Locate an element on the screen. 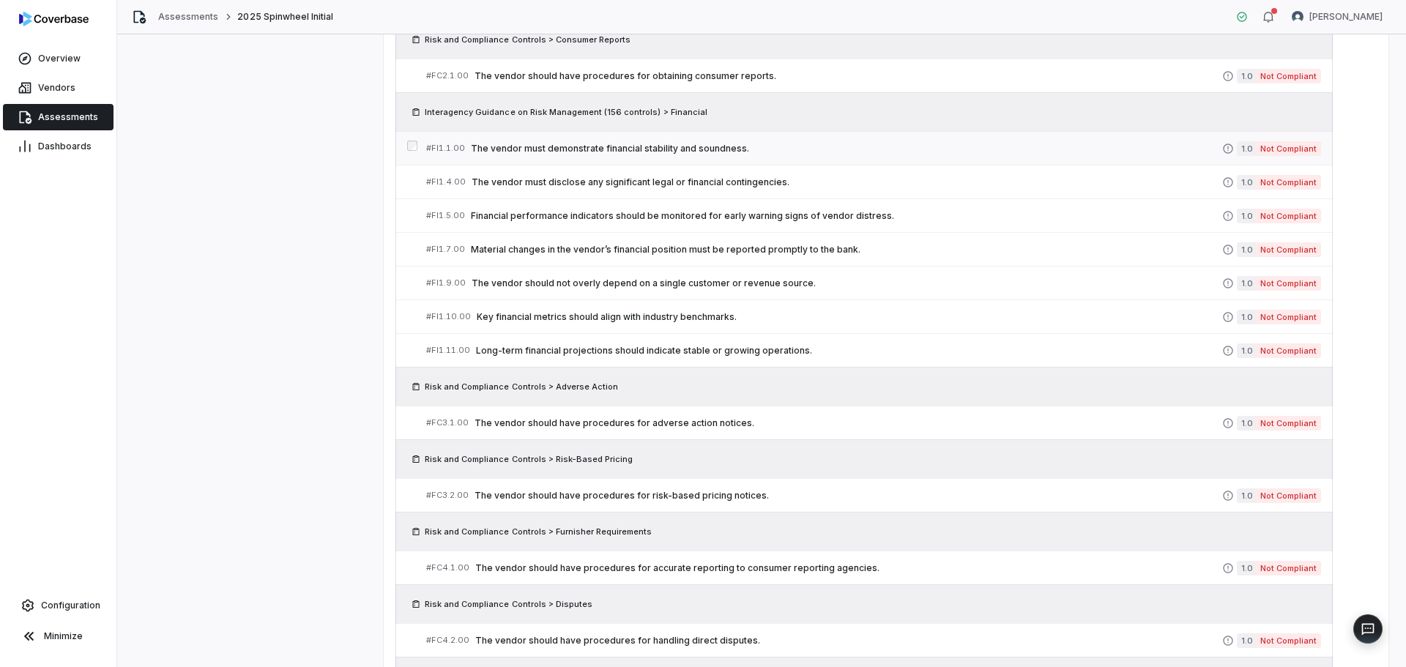 The width and height of the screenshot is (1406, 667). span: Risk and Compliance Controls > Consumer Reports is located at coordinates (527, 40).